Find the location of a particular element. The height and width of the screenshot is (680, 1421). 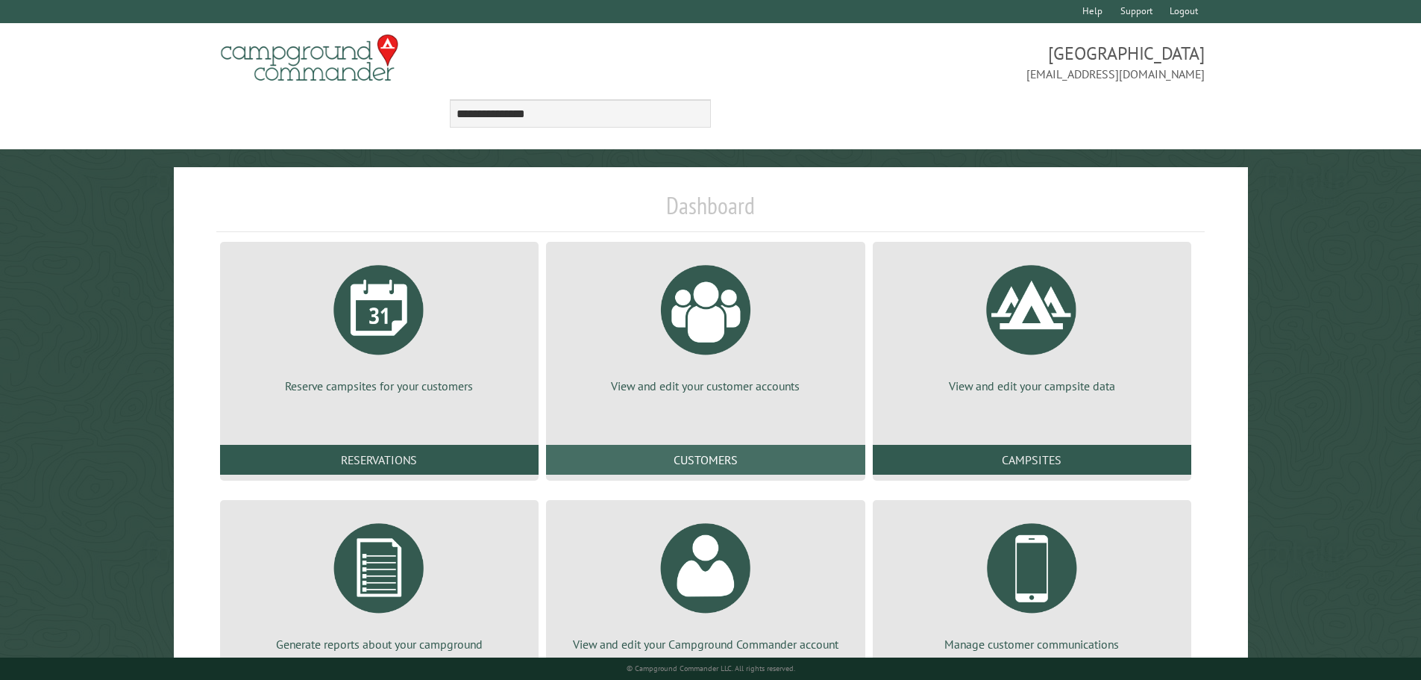

a: View and edit your Campground Commander account is located at coordinates (705, 582).